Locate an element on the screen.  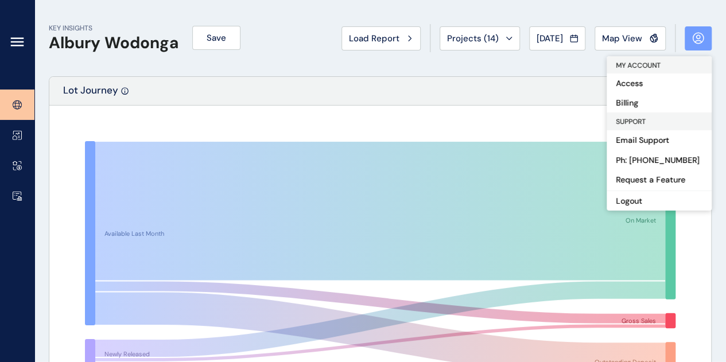
p: Lot Journey is located at coordinates (91, 94).